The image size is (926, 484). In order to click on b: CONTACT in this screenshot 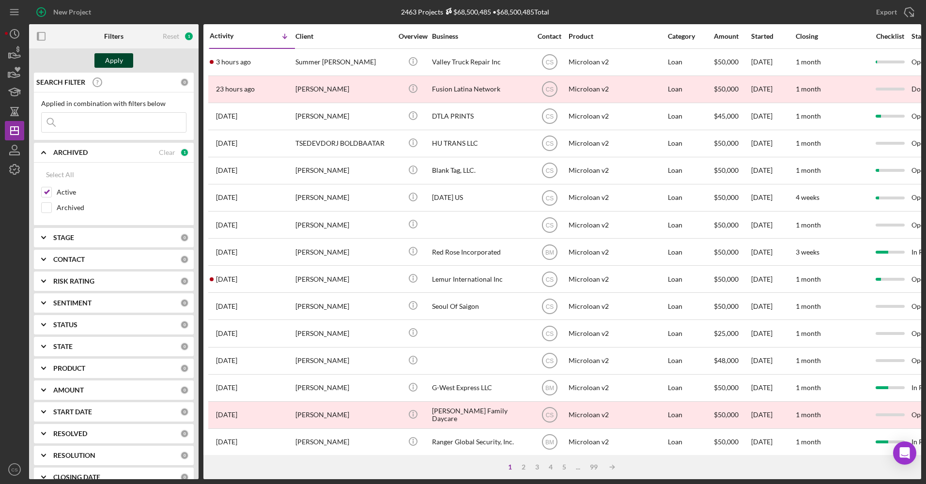, I will do `click(69, 260)`.